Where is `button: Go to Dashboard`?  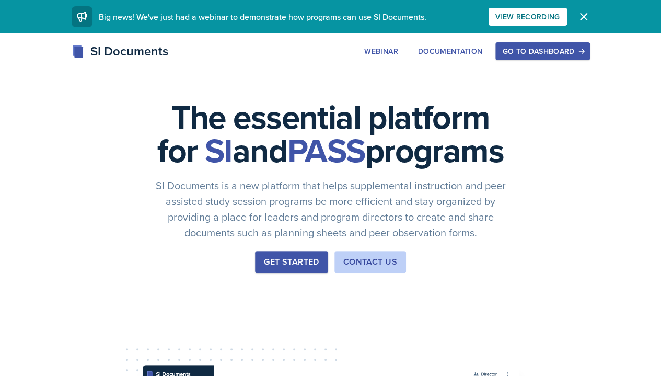
button: Go to Dashboard is located at coordinates (542, 51).